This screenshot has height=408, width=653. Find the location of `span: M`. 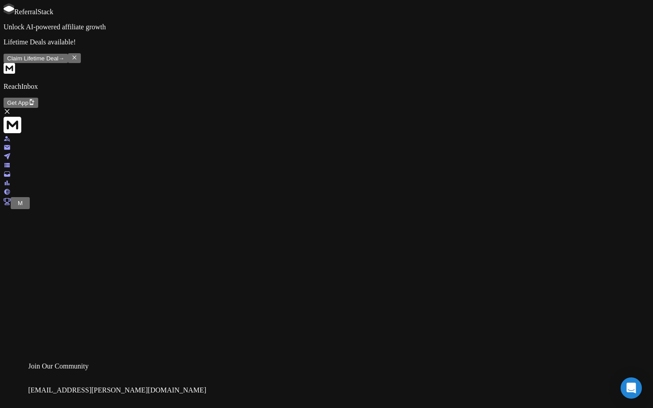

span: M is located at coordinates (20, 203).